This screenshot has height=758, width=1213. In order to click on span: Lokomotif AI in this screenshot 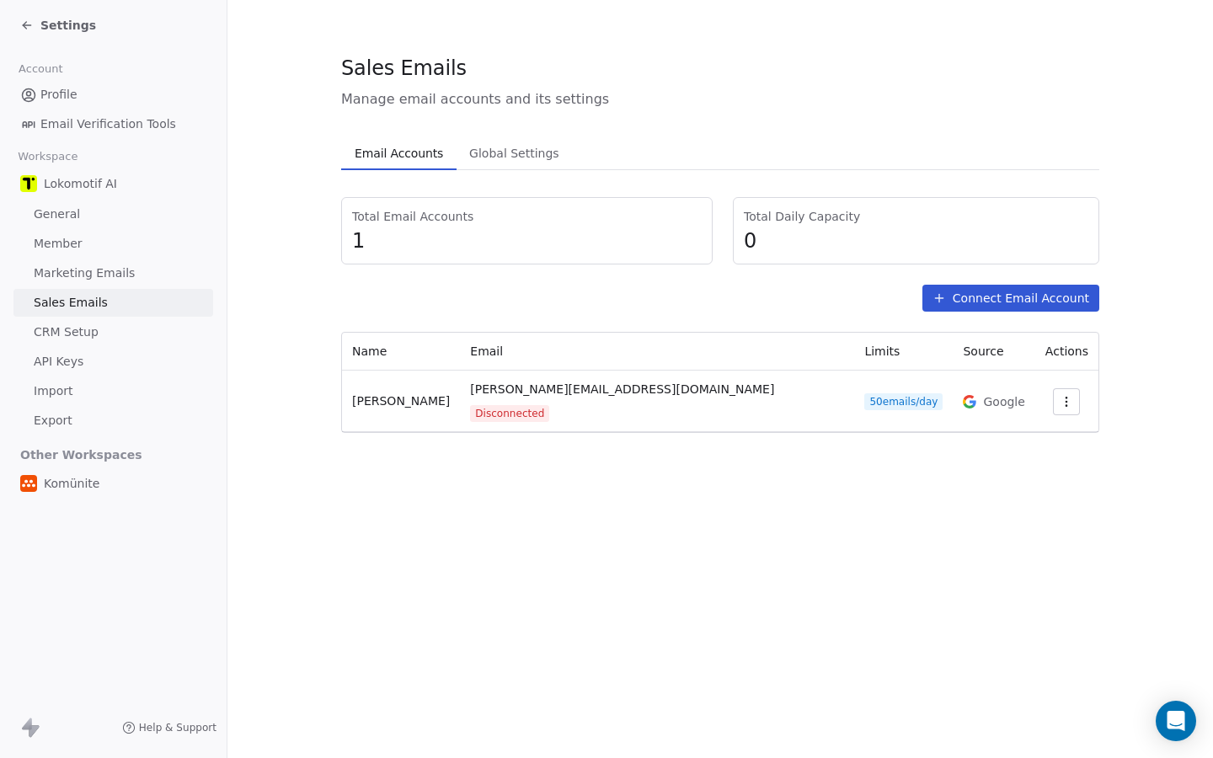, I will do `click(80, 184)`.